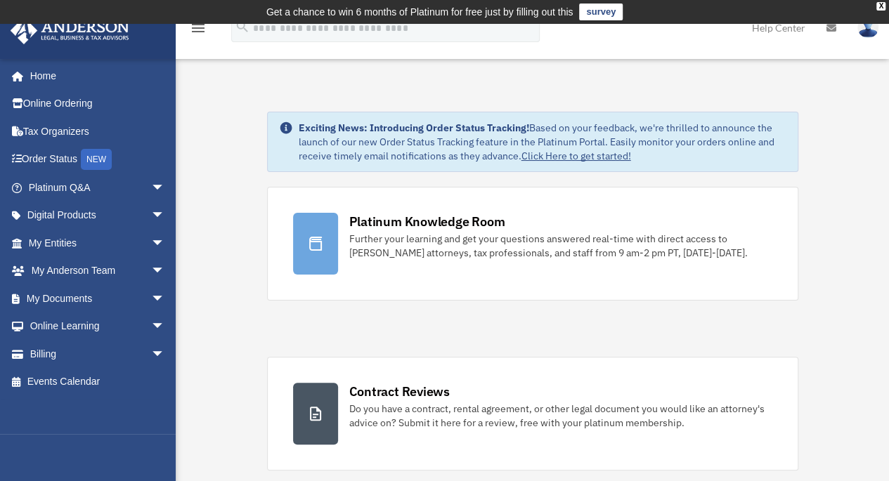 The height and width of the screenshot is (481, 889). I want to click on div: Further your learning and get your questions answered real-time with direct access to [PERSON_NAM..., so click(561, 246).